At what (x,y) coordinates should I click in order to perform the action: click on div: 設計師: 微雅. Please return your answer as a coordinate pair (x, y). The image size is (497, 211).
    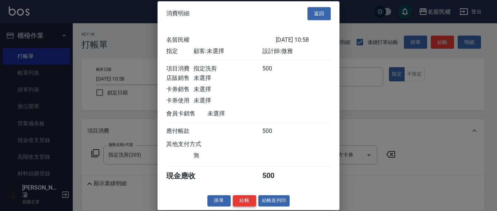
    Looking at the image, I should click on (296, 51).